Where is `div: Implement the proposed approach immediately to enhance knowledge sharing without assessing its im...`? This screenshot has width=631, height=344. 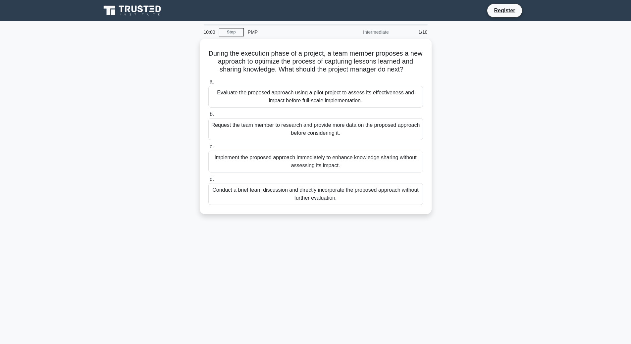
div: Implement the proposed approach immediately to enhance knowledge sharing without assessing its im... is located at coordinates (316, 162).